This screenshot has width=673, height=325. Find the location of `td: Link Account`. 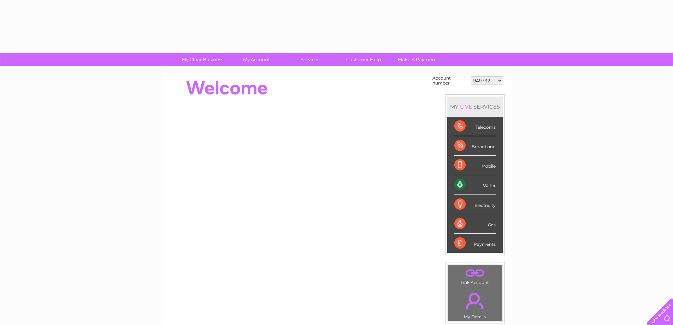

td: Link Account is located at coordinates (475, 275).